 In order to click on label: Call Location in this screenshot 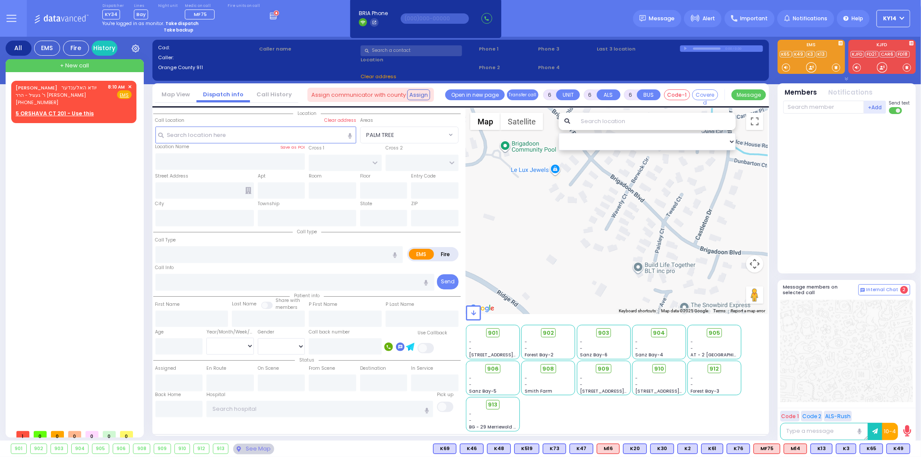, I will do `click(170, 121)`.